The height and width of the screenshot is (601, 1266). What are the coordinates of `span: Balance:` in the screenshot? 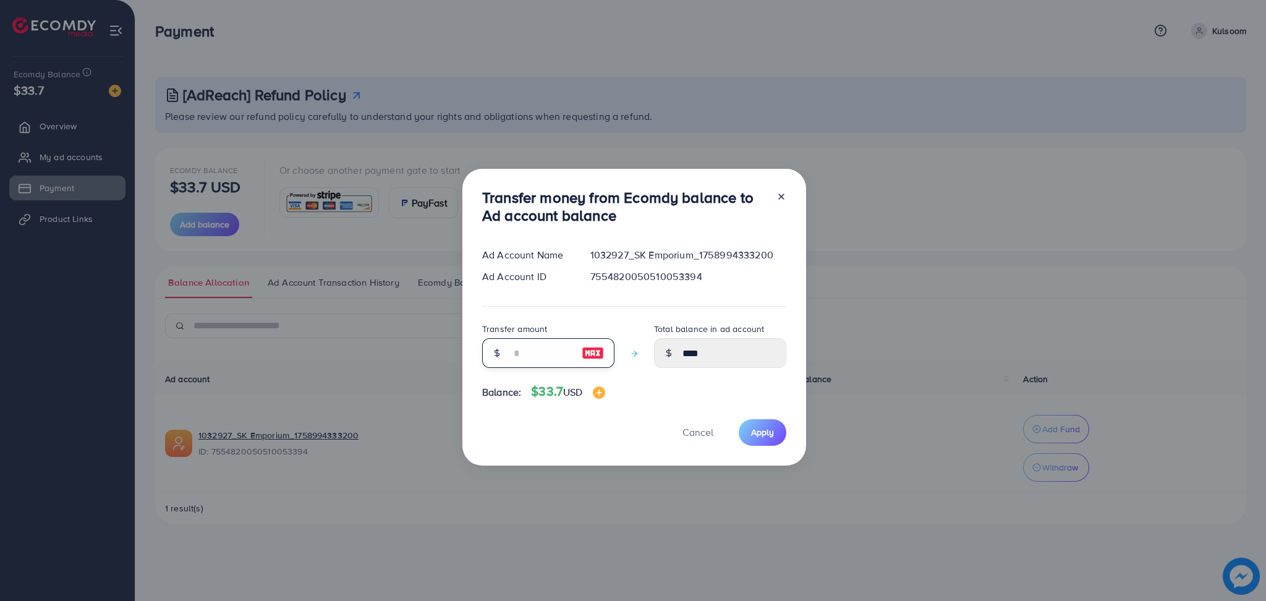 It's located at (501, 392).